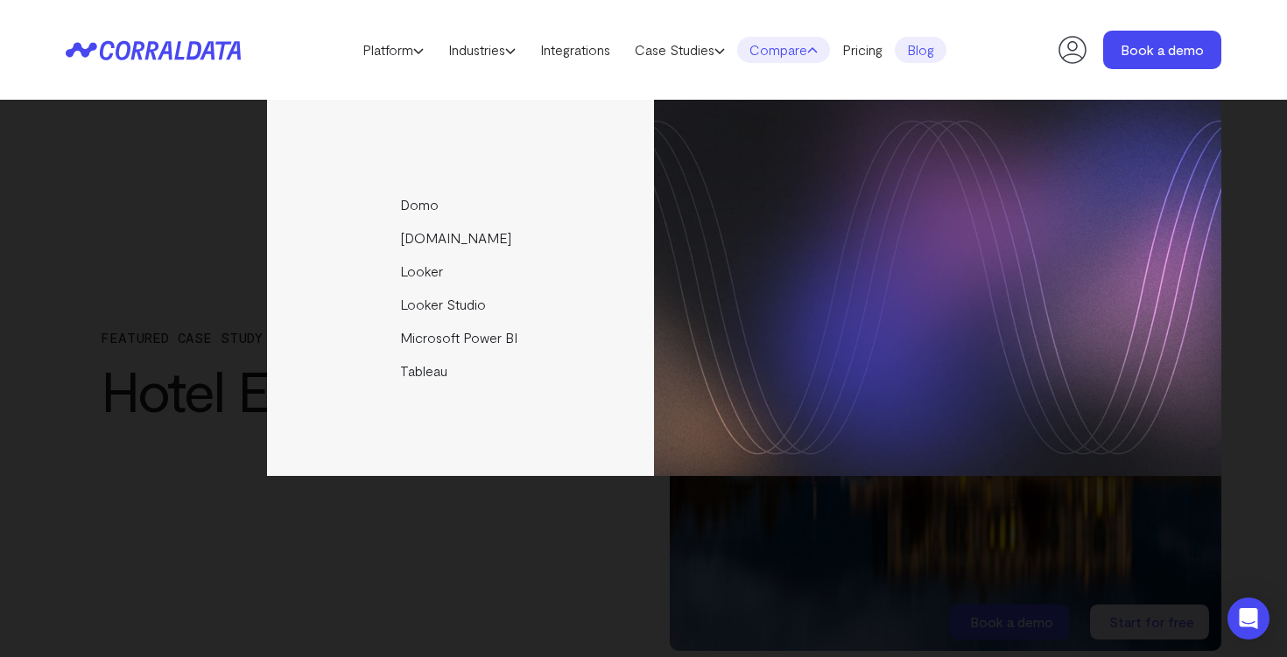  What do you see at coordinates (461, 371) in the screenshot?
I see `a: Tableau` at bounding box center [461, 371].